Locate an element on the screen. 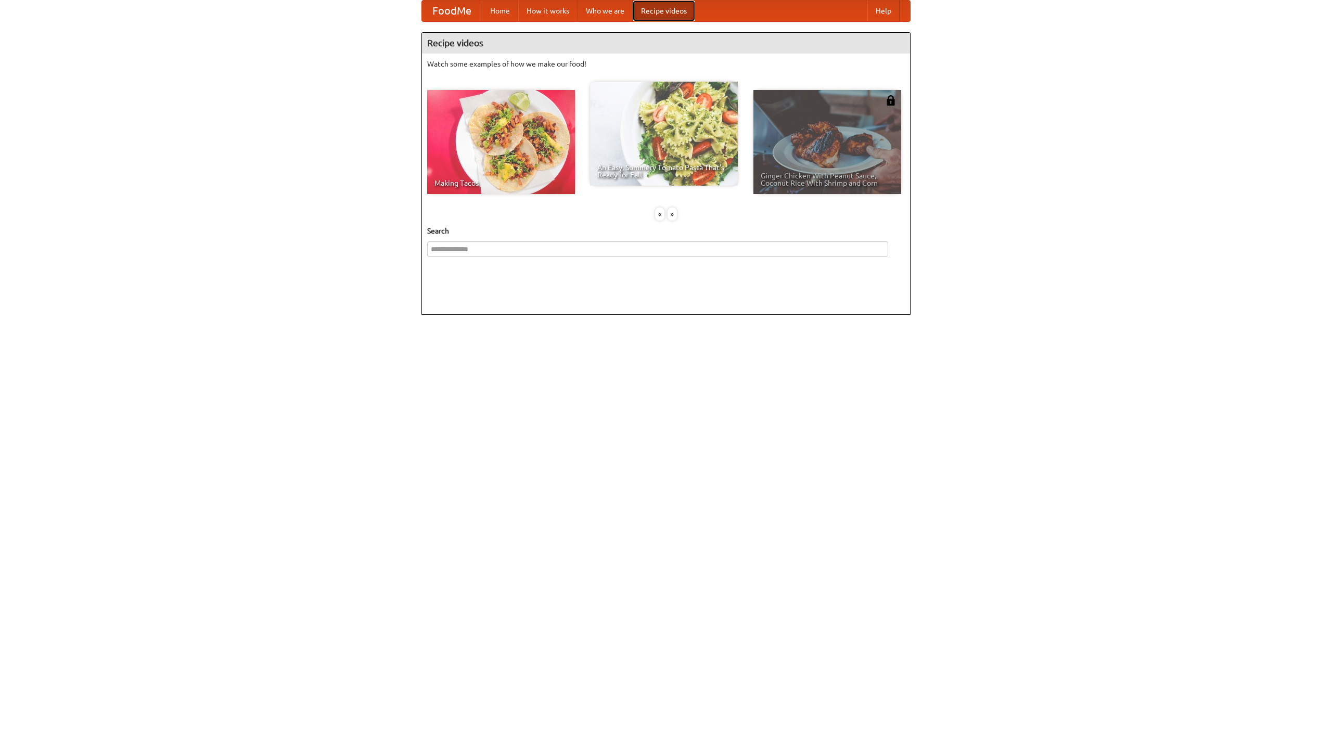  a: Who we are is located at coordinates (605, 11).